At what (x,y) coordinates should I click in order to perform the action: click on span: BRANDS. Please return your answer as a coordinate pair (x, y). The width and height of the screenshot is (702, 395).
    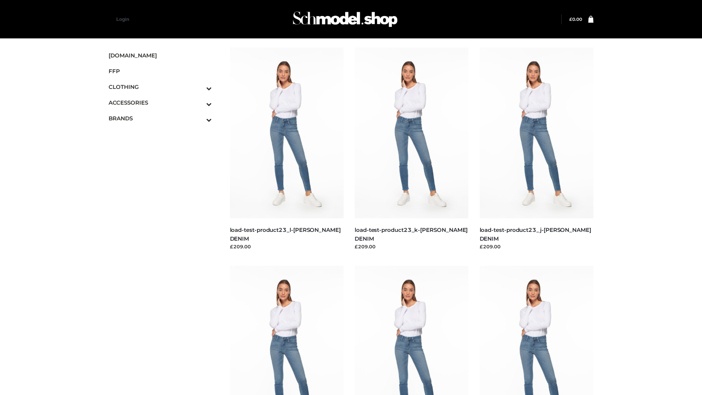
    Looking at the image, I should click on (160, 118).